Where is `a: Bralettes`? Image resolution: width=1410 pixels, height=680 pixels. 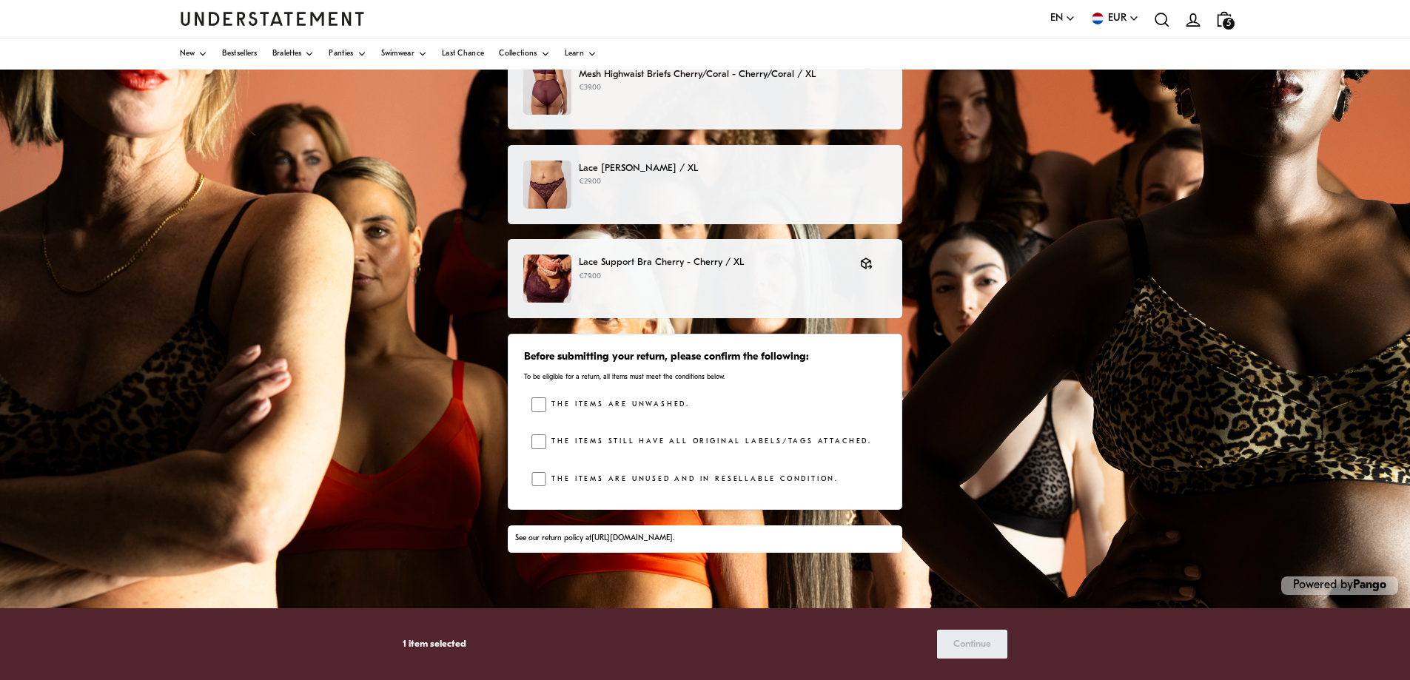
a: Bralettes is located at coordinates (293, 54).